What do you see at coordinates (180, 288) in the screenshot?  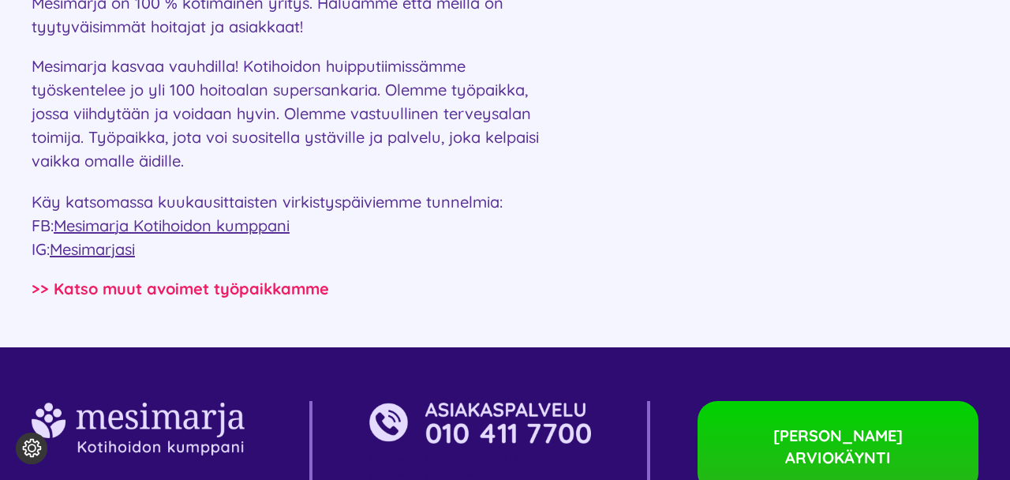 I see `b: >> Katso muut avoimet työpaikkamme` at bounding box center [180, 288].